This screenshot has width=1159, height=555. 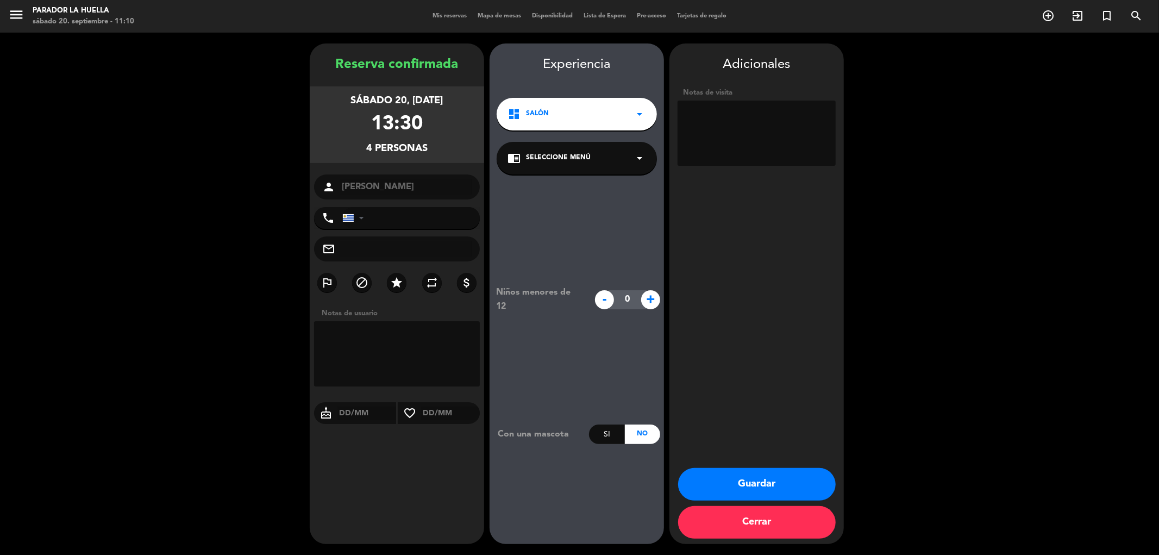 What do you see at coordinates (1078, 16) in the screenshot?
I see `i: exit_to_app` at bounding box center [1078, 16].